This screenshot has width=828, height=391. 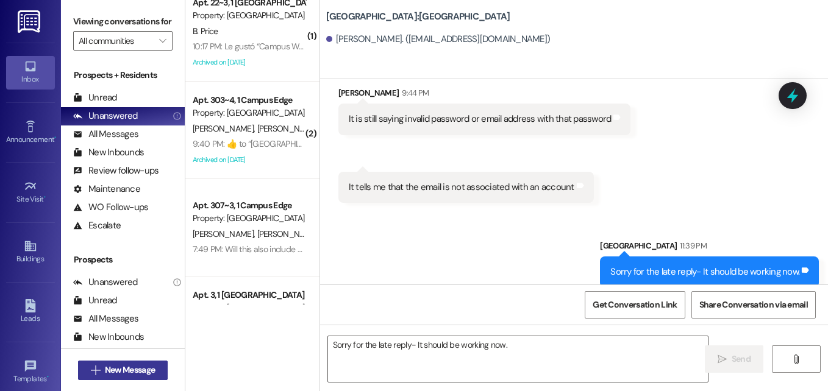 What do you see at coordinates (741, 359) in the screenshot?
I see `span: Send` at bounding box center [741, 359].